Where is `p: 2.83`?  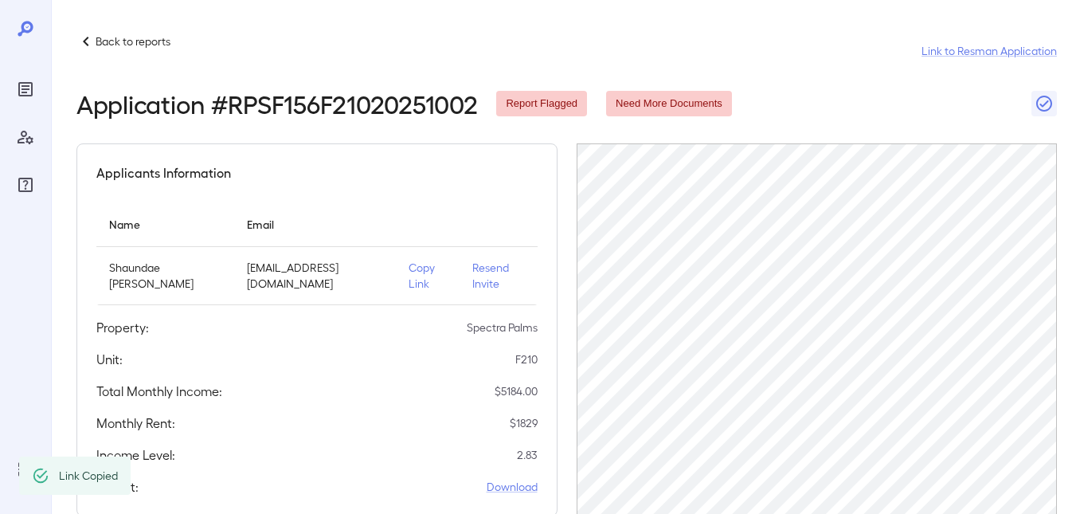 p: 2.83 is located at coordinates (527, 455).